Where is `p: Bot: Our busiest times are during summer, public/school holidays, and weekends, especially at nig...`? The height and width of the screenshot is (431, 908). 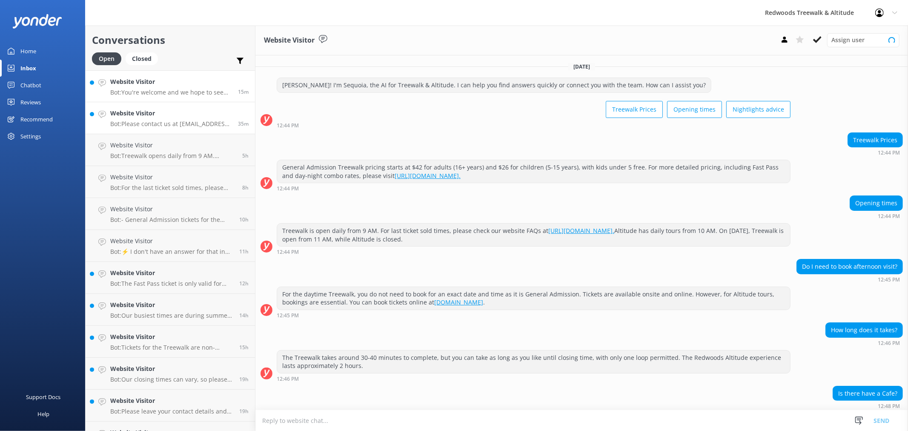 p: Bot: Our busiest times are during summer, public/school holidays, and weekends, especially at nig... is located at coordinates (172, 315).